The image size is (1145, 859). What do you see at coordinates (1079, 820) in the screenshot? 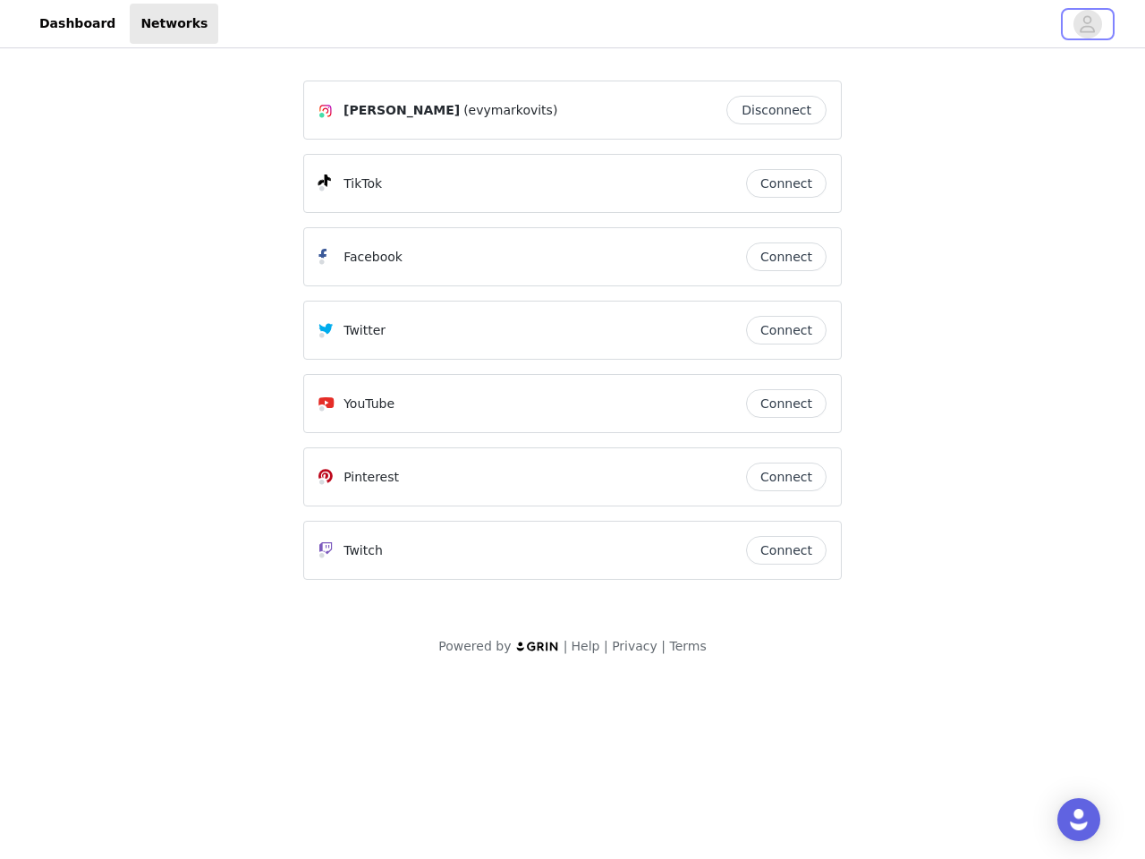
I see `div: Open Intercom Messenger` at bounding box center [1079, 820].